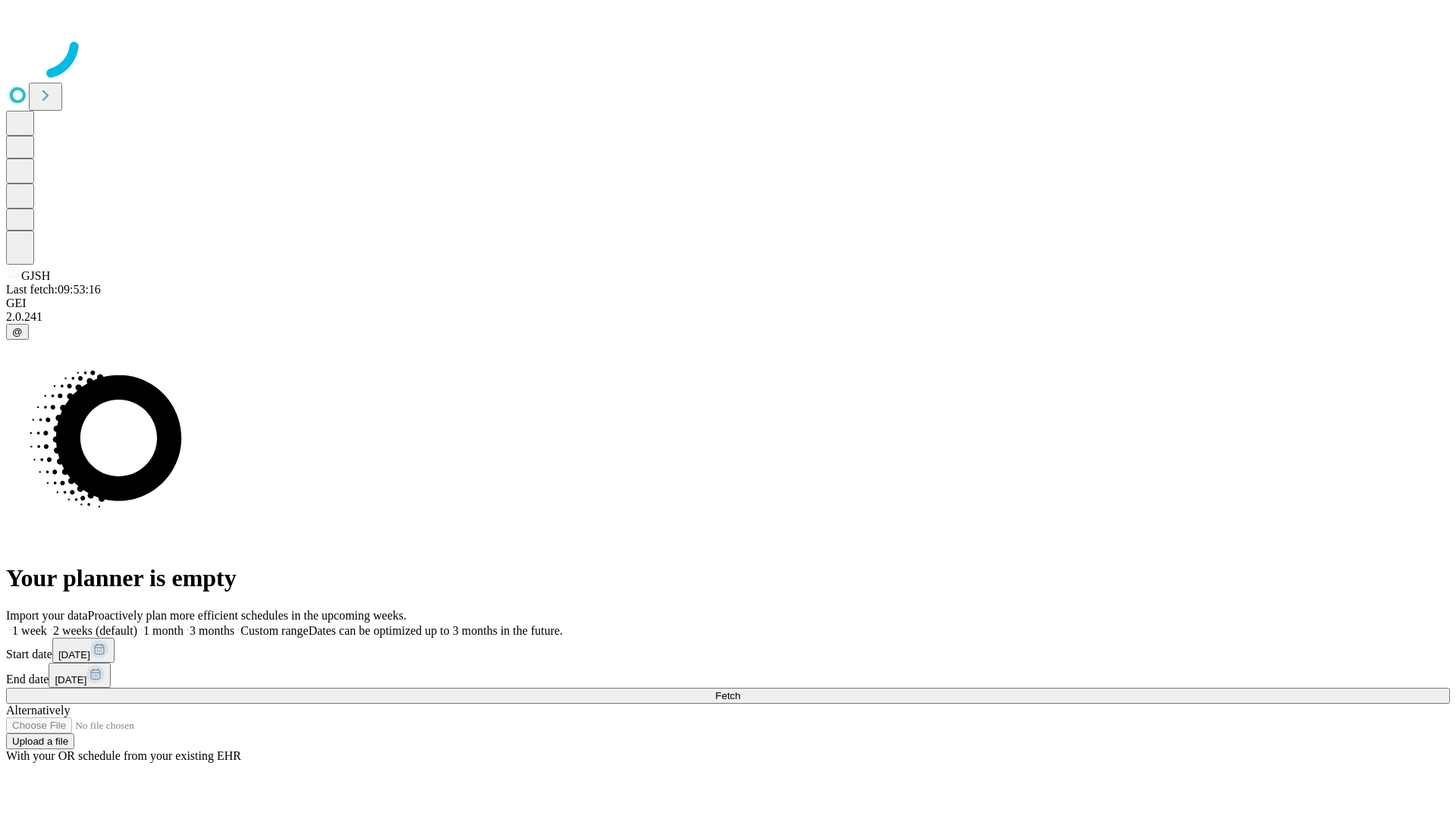 This screenshot has height=819, width=1456. I want to click on span: Dates can be optimized up to 3 months in the future., so click(436, 630).